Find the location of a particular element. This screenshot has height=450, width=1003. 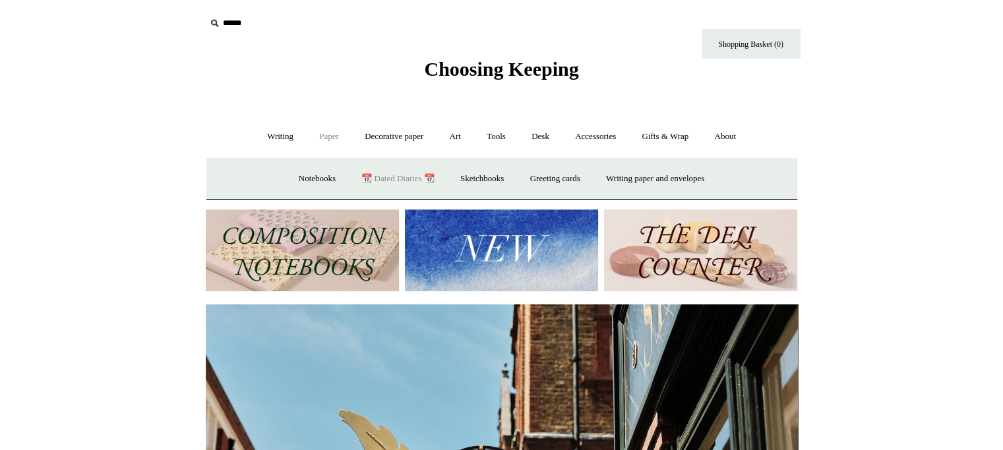

a: Paper is located at coordinates (329, 136).